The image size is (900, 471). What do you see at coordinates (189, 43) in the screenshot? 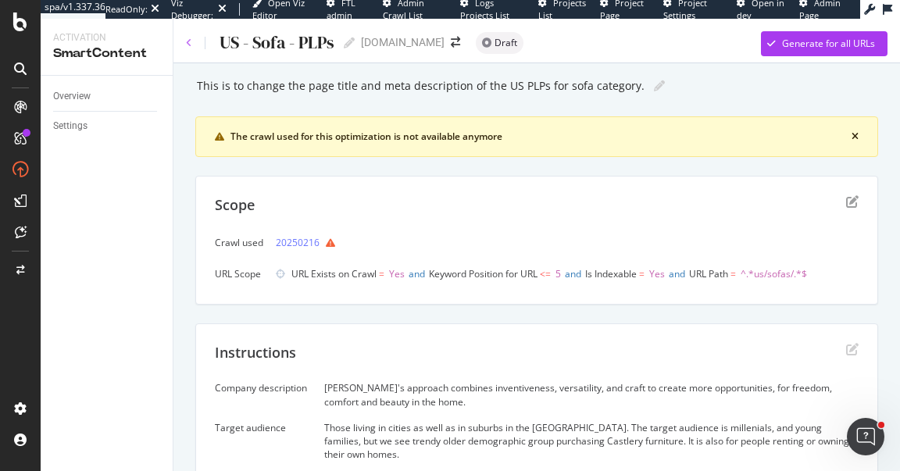
I see `a: Click to go back` at bounding box center [189, 43].